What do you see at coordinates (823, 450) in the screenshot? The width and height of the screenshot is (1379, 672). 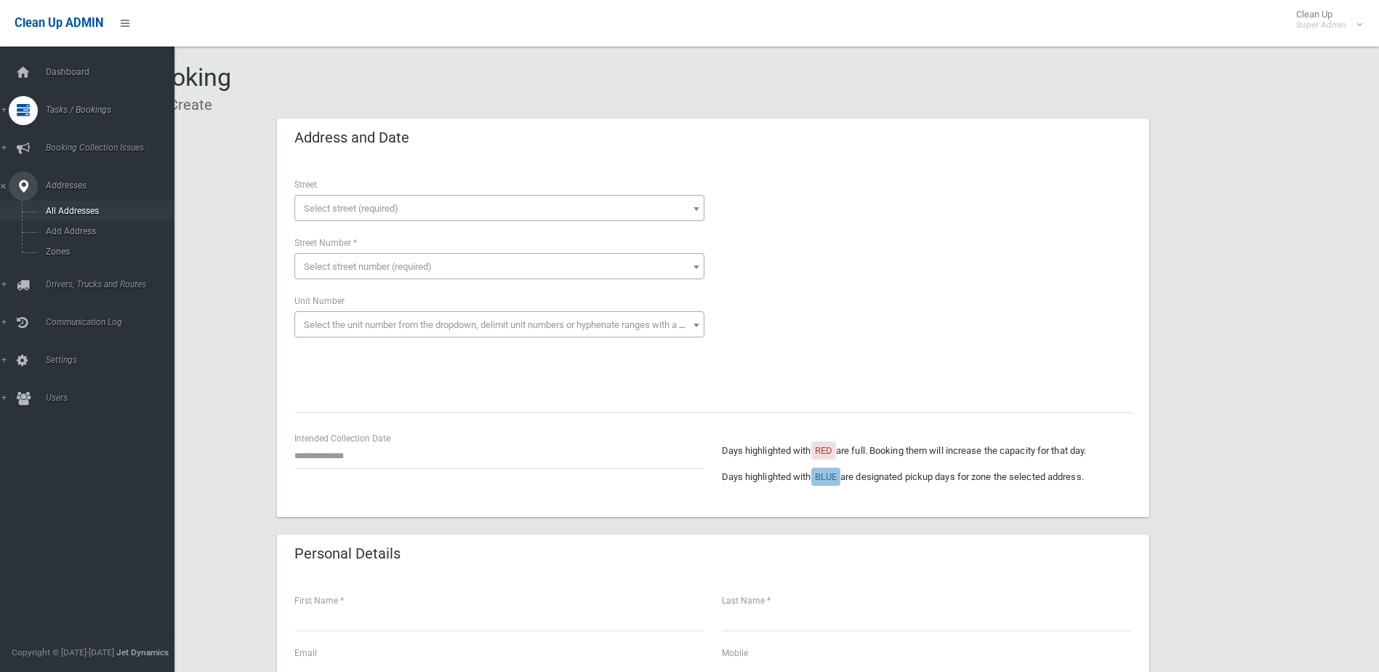 I see `span: RED` at bounding box center [823, 450].